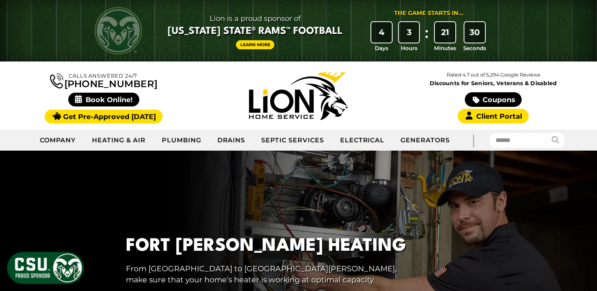  Describe the element at coordinates (429, 13) in the screenshot. I see `div: The Game Starts in...` at that location.